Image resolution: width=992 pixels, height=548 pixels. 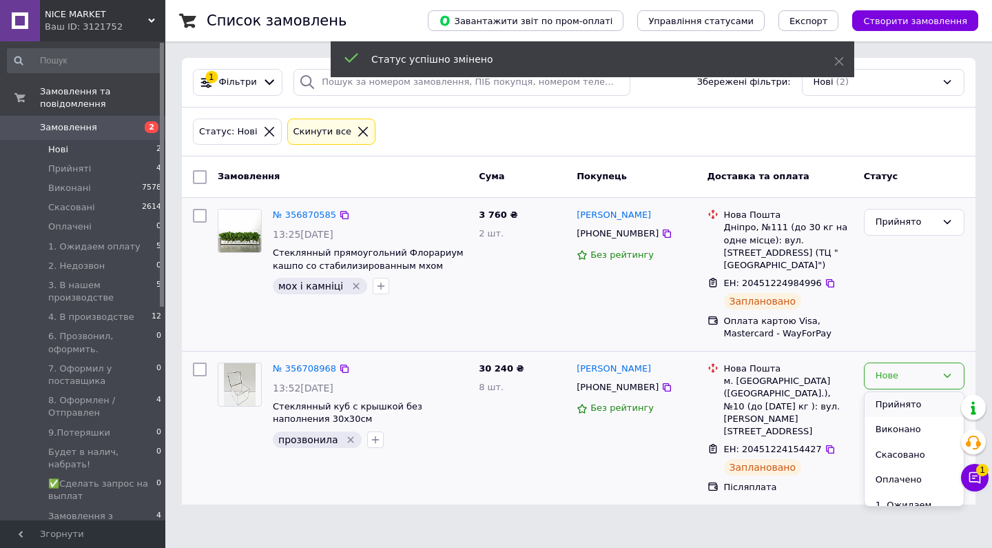 I want to click on span: Стеклянный прямоугольний Флорариум кашпо со стабилизированным мхом 70х7х7, so click(x=368, y=265).